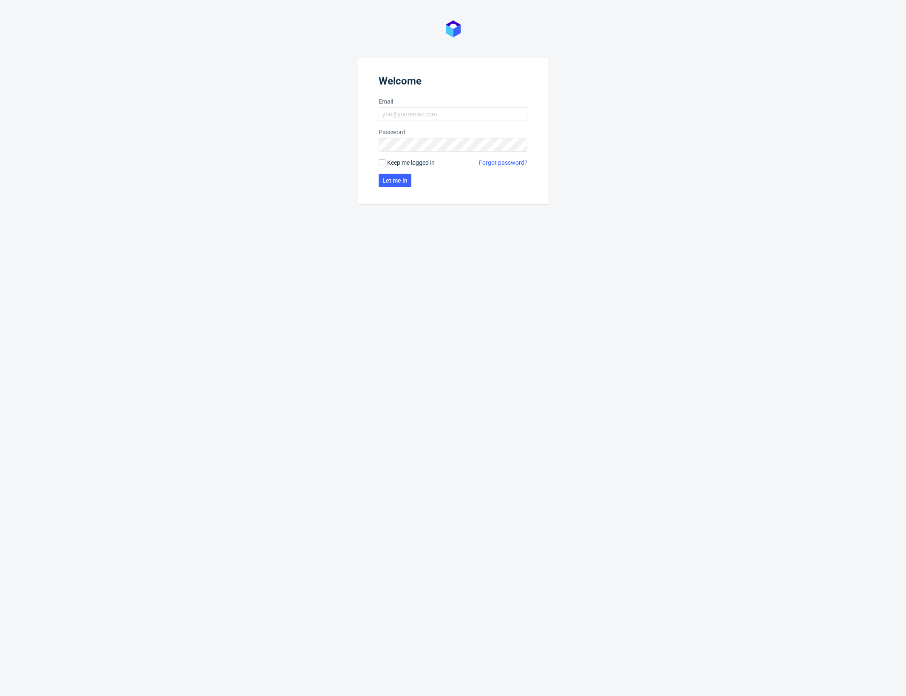  What do you see at coordinates (411, 163) in the screenshot?
I see `span: Keep me logged in` at bounding box center [411, 163].